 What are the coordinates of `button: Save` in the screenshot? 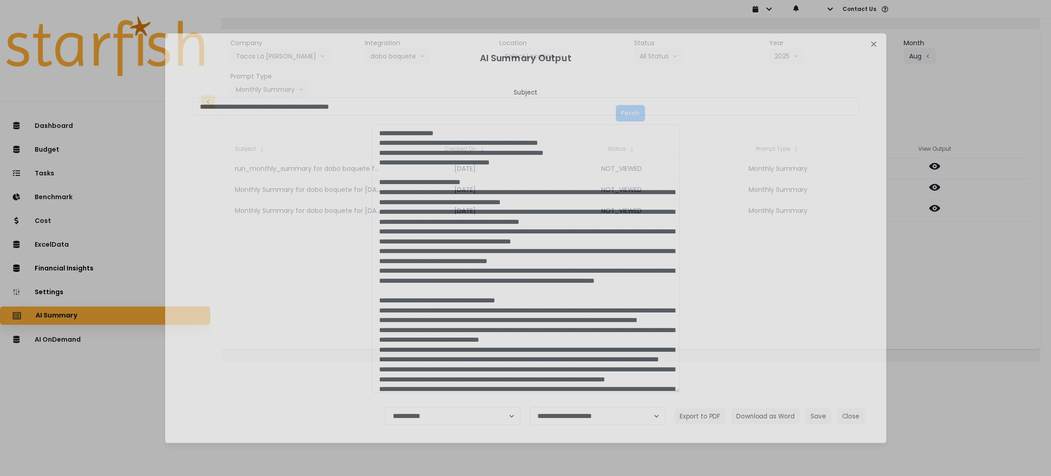 It's located at (818, 415).